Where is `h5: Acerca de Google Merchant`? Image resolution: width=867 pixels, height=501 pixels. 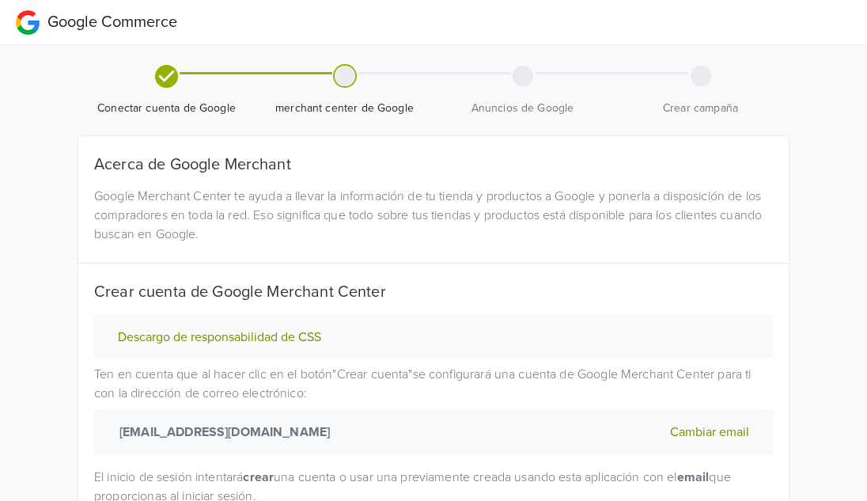 h5: Acerca de Google Merchant is located at coordinates (433, 164).